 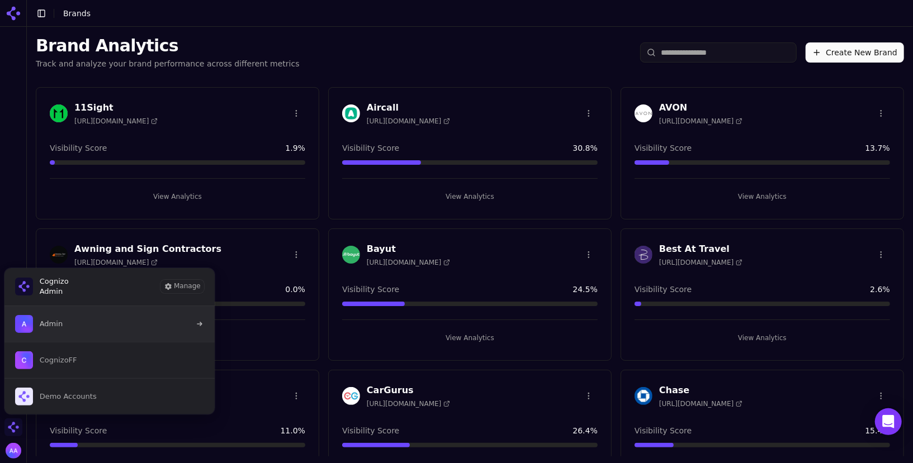 What do you see at coordinates (148, 249) in the screenshot?
I see `h3: Awning and Sign Contractors` at bounding box center [148, 249].